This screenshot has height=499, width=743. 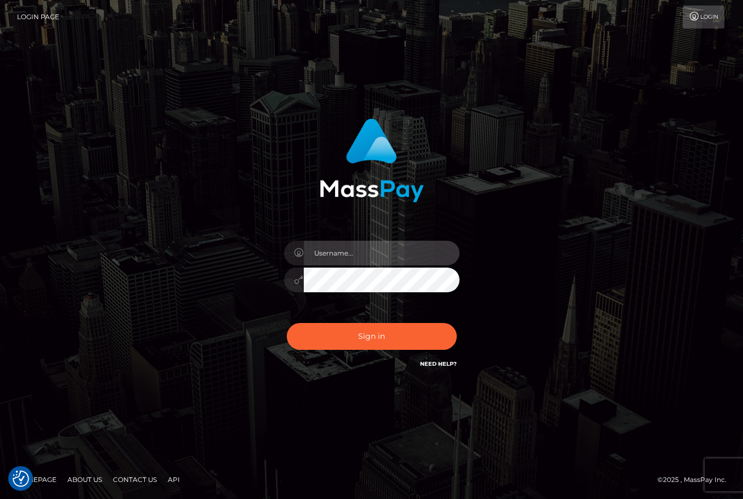 What do you see at coordinates (382, 253) in the screenshot?
I see `input: Username...` at bounding box center [382, 253].